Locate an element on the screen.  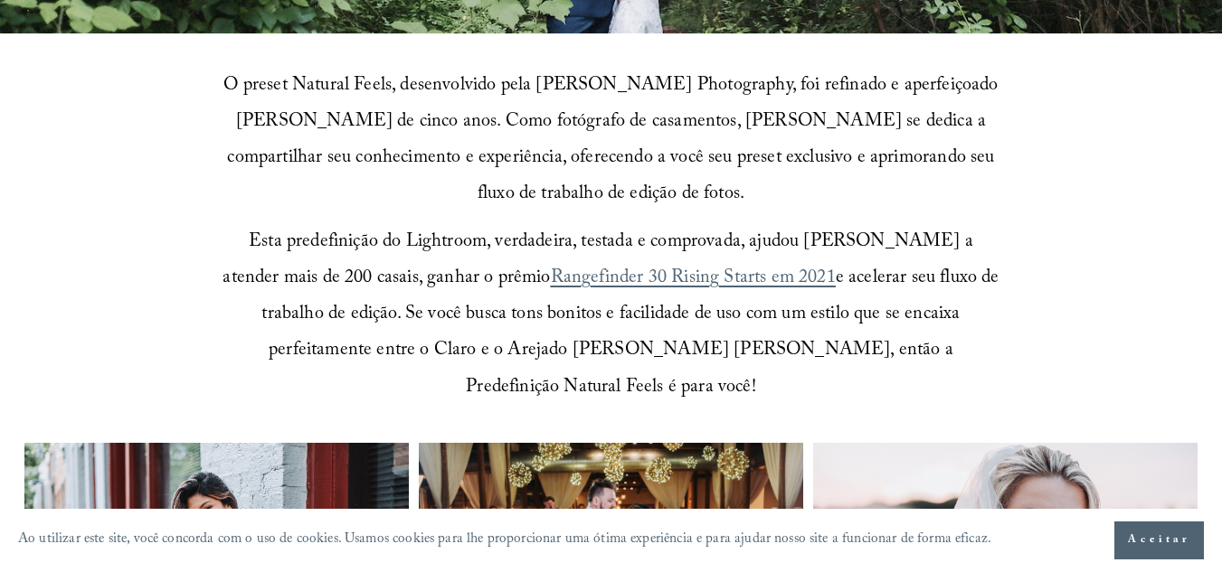
a: Rangefinder 30 Rising Starts em 2021 is located at coordinates (693, 279).